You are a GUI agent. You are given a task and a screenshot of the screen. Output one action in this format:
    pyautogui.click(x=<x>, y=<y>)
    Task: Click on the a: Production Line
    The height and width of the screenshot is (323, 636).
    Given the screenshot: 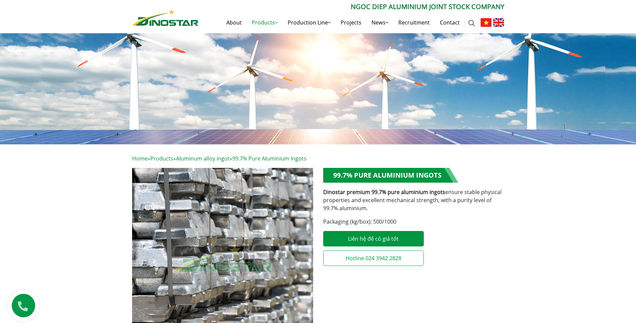 What is the action you would take?
    pyautogui.click(x=309, y=22)
    